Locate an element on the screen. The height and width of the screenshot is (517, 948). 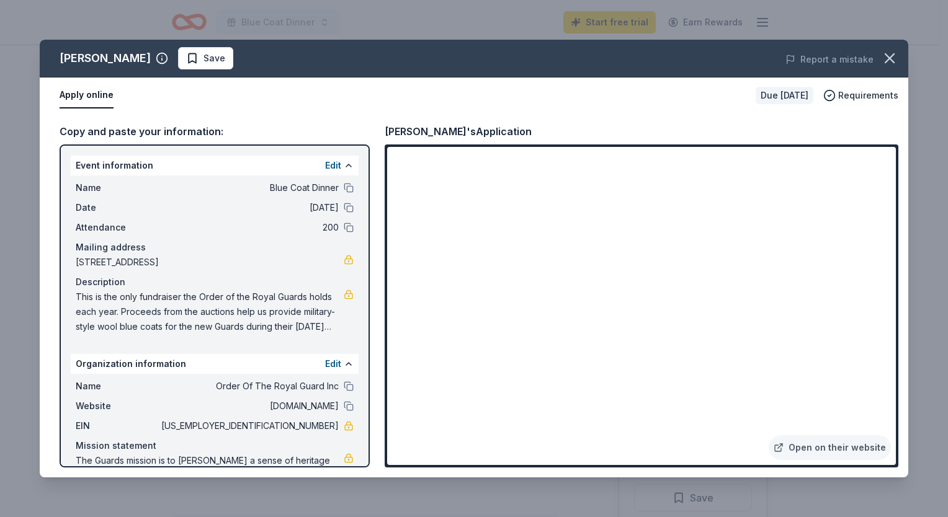
span: Save is located at coordinates (214, 58).